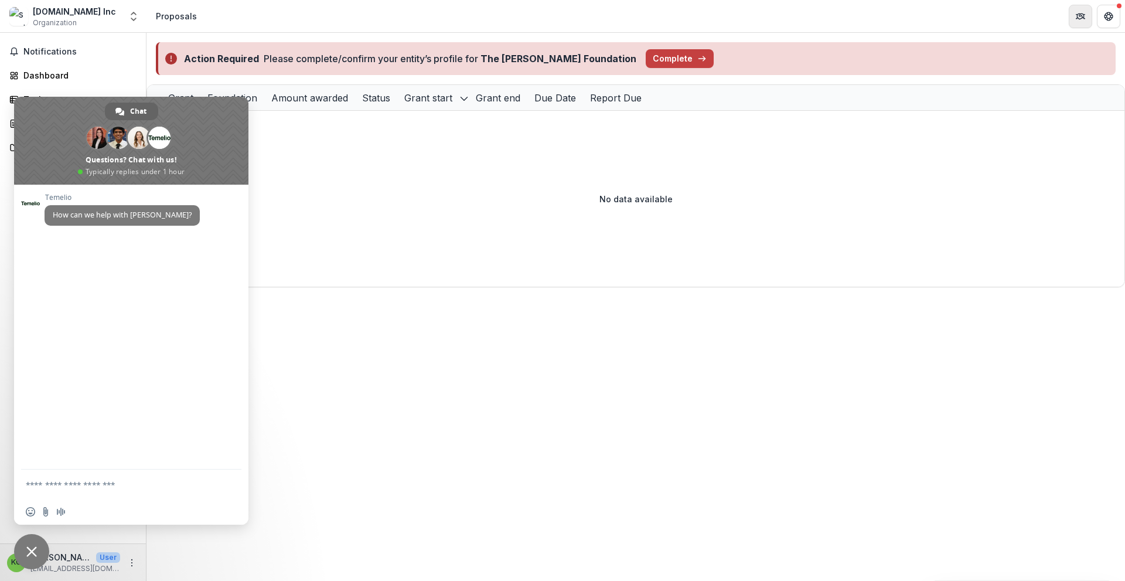 The height and width of the screenshot is (581, 1125). Describe the element at coordinates (450, 59) in the screenshot. I see `div: Please complete/confirm your entity’s profile for` at that location.